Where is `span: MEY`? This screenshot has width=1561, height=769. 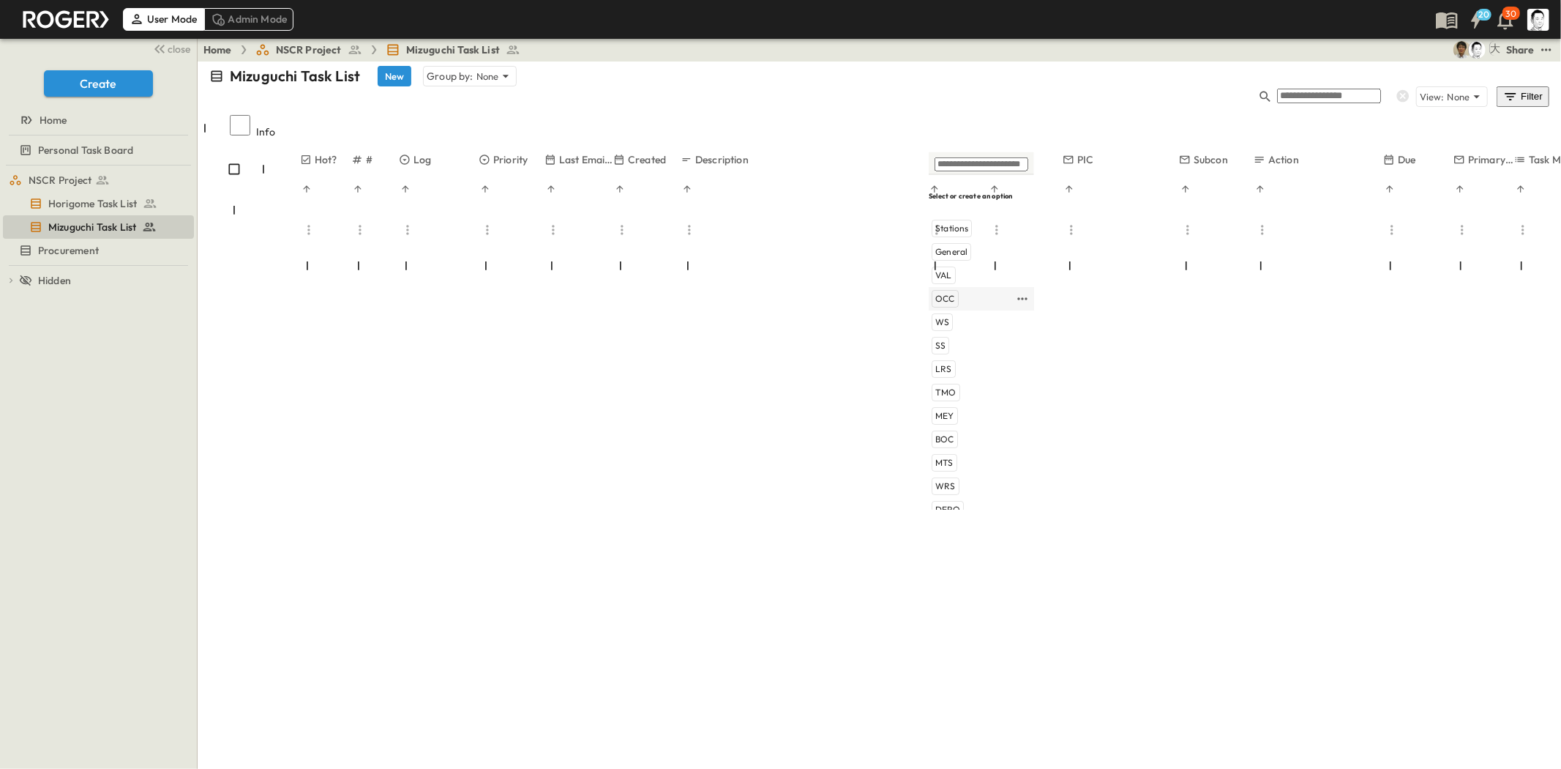
span: MEY is located at coordinates (945, 416).